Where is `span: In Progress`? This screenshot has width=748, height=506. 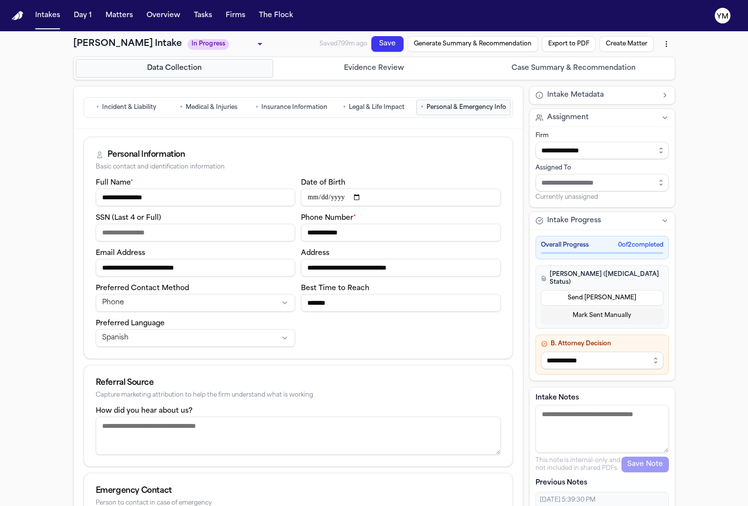
span: In Progress is located at coordinates (209, 44).